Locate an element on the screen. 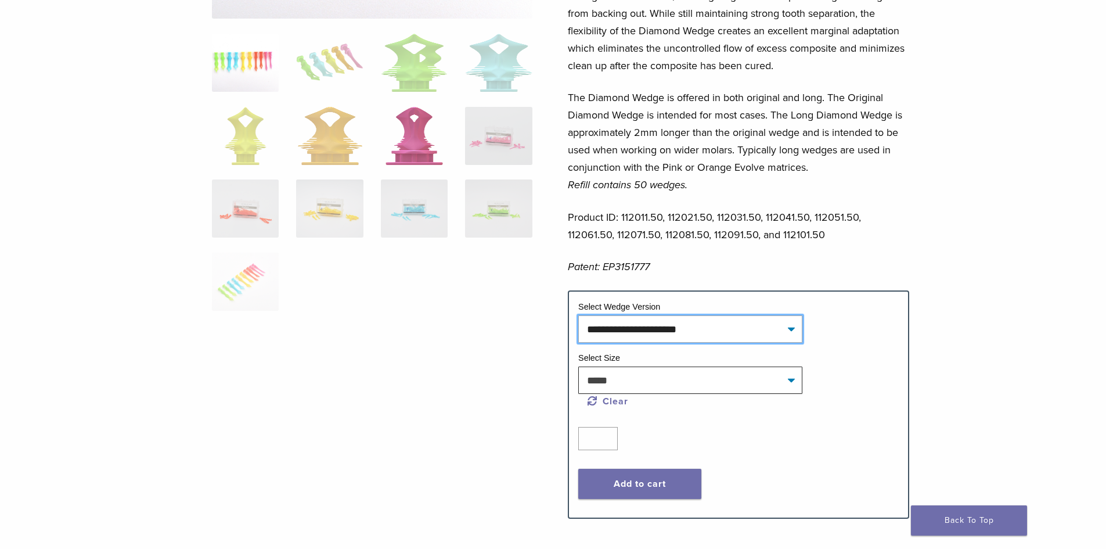 The image size is (1106, 549). p: Product ID: 112011.50, 112021.50, 112031.50, 112041.50, 112051.50, 112061.50, 112071.50, 112081.5... is located at coordinates (738, 226).